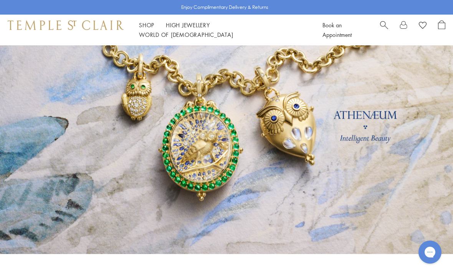  I want to click on a: View Wishlist, so click(422, 26).